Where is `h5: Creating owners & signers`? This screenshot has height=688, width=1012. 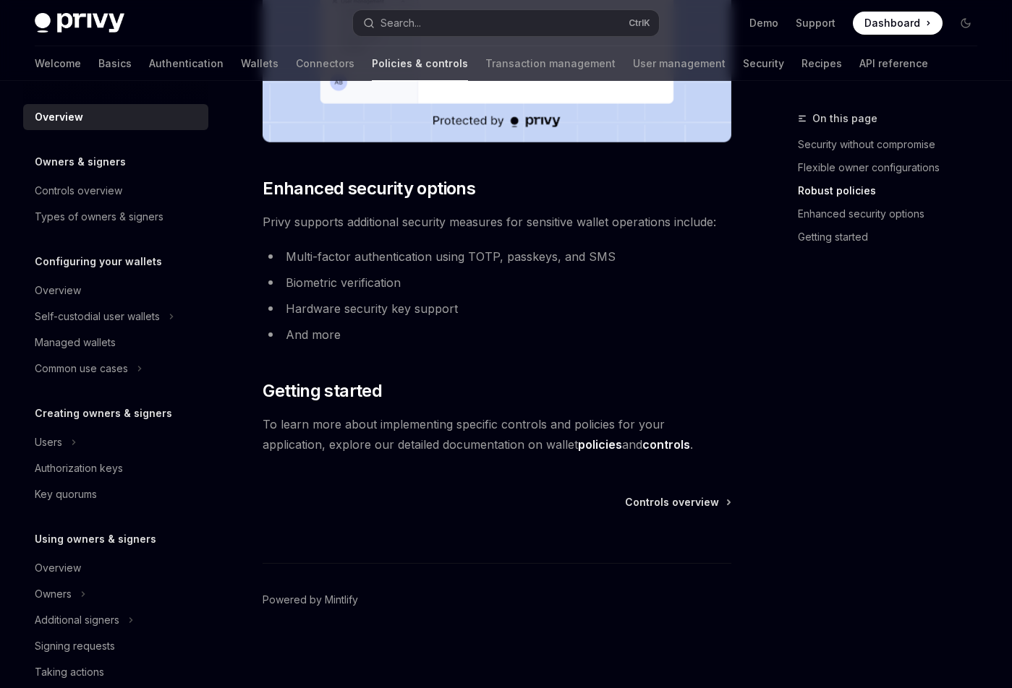 h5: Creating owners & signers is located at coordinates (103, 414).